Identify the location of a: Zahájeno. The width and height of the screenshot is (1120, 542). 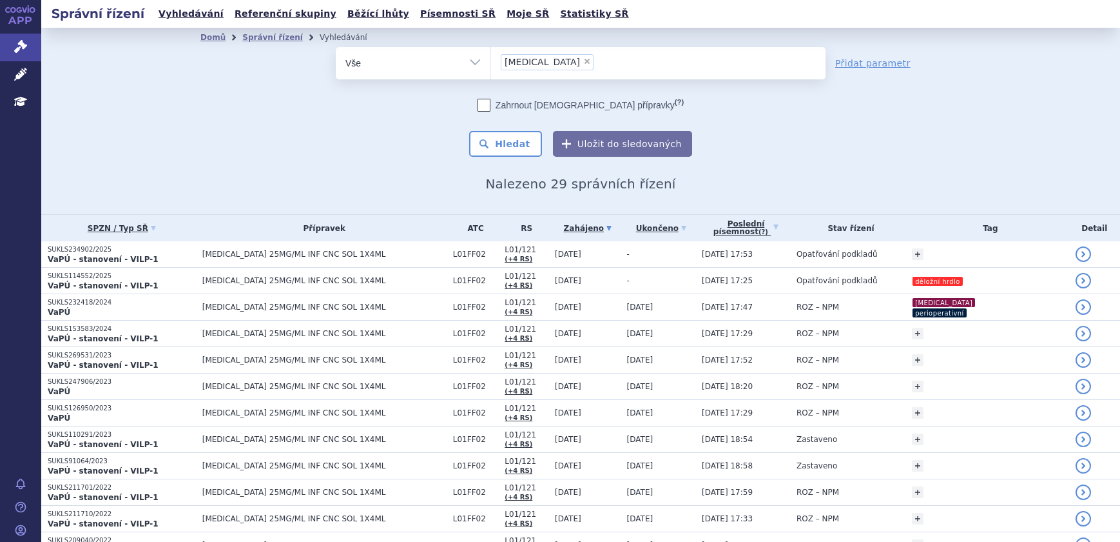
(588, 228).